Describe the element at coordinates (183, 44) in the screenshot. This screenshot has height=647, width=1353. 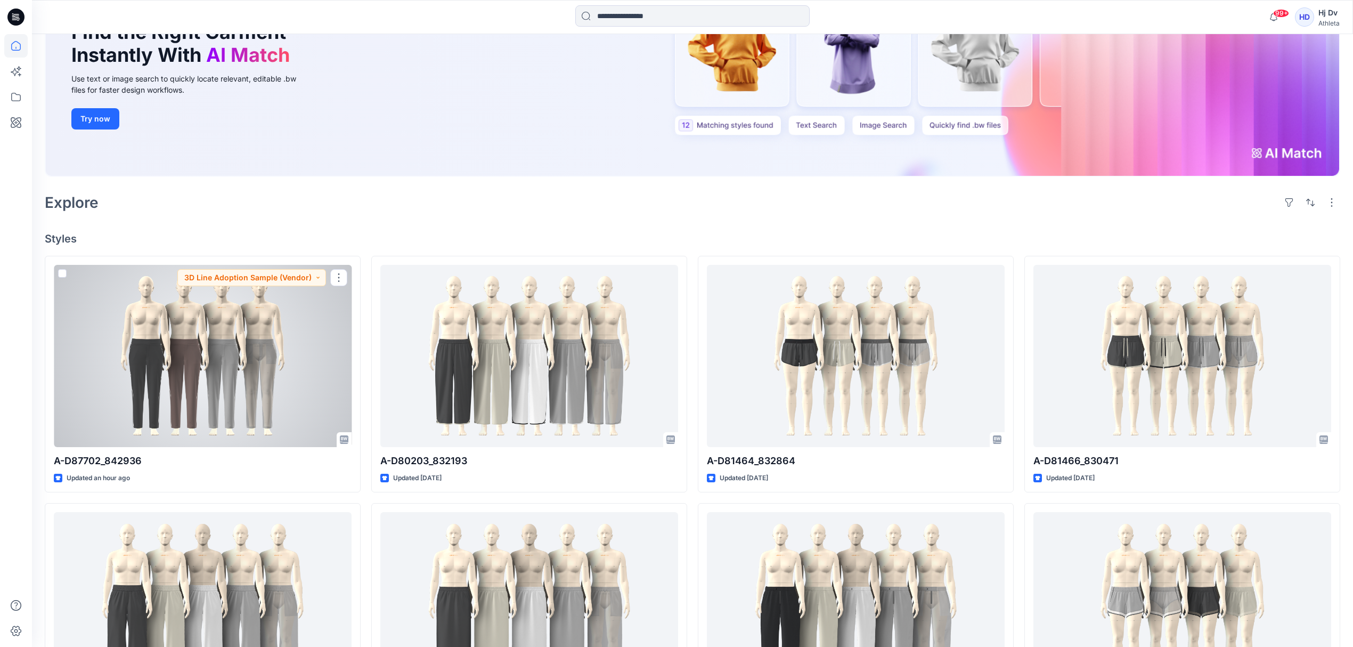
I see `h1: Find the Right Garment Instantly With` at that location.